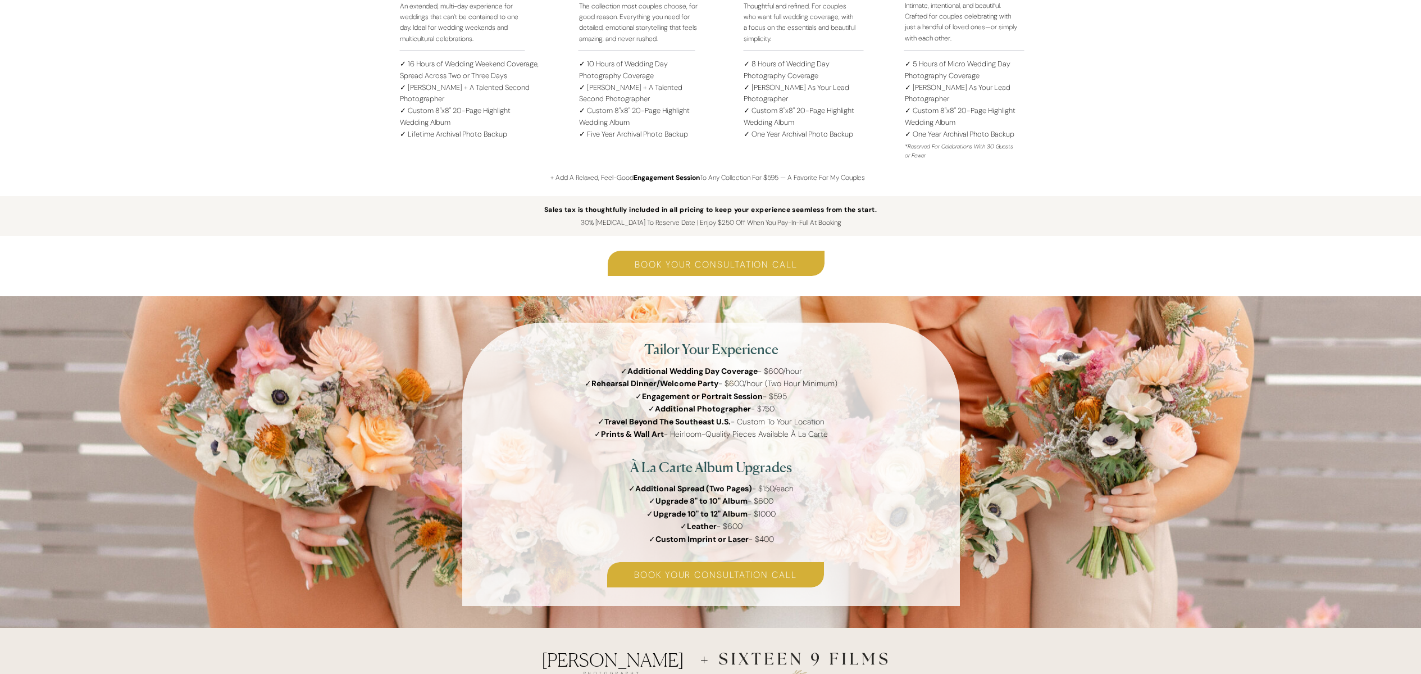 This screenshot has width=1421, height=674. I want to click on b: Additional Wedding Day Coverage, so click(693, 371).